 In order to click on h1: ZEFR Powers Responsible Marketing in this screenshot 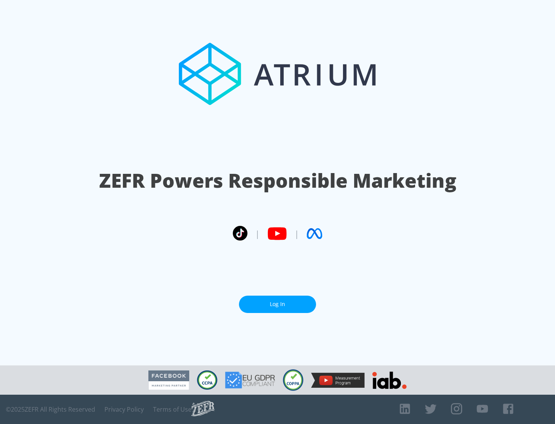, I will do `click(277, 180)`.